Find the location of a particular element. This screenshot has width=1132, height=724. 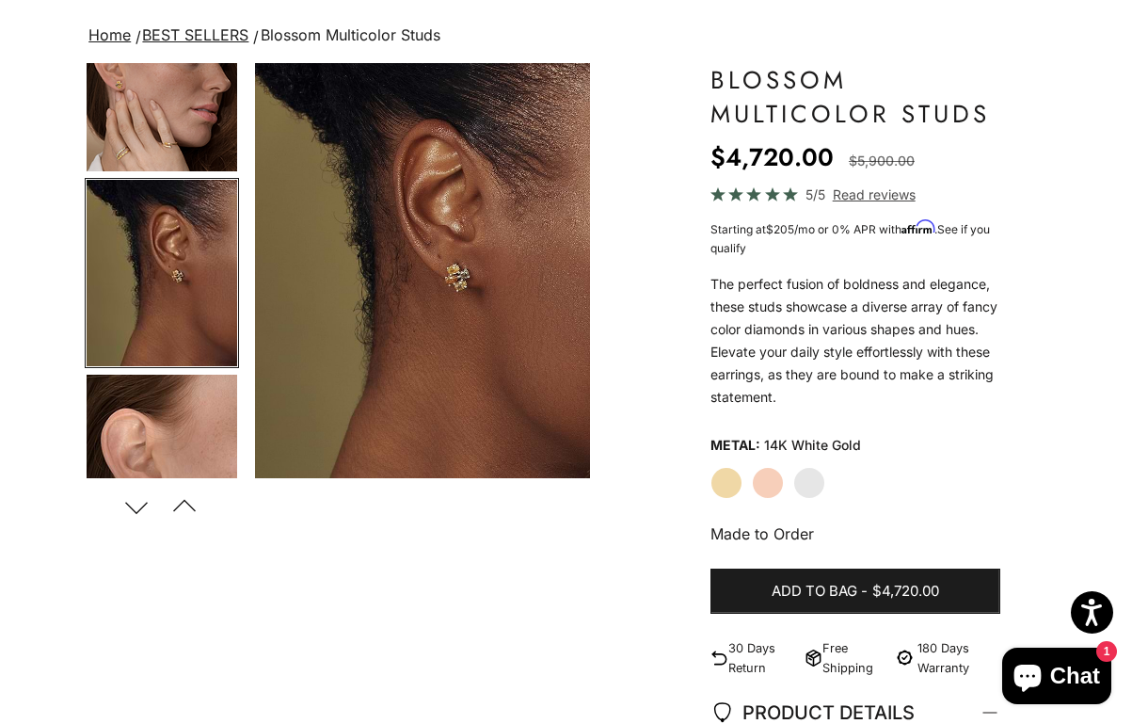

p: Made to Order is located at coordinates (855, 534).